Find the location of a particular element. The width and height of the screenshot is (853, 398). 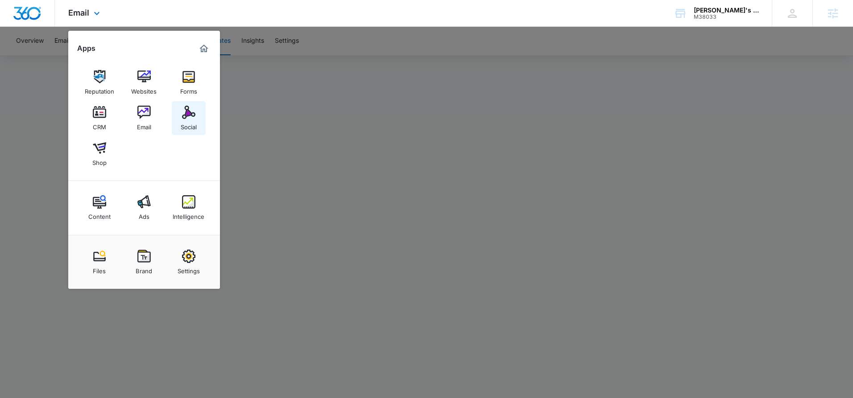

div: CRM is located at coordinates (99, 125).